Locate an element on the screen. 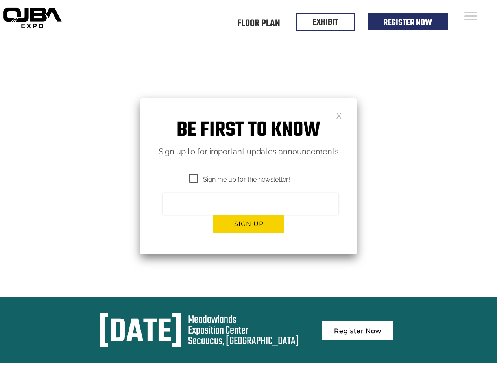 The height and width of the screenshot is (378, 497). a: Close is located at coordinates (339, 115).